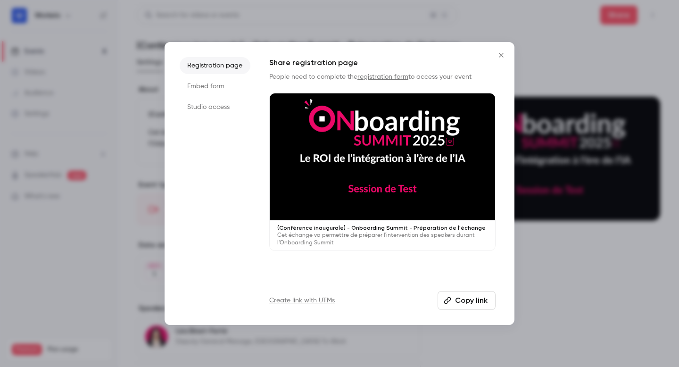  What do you see at coordinates (382, 172) in the screenshot?
I see `a: (Conférence inaugurale) - Onboarding Summit - Préparation de l'échangeCet échange va permettre de...` at bounding box center [382, 172].